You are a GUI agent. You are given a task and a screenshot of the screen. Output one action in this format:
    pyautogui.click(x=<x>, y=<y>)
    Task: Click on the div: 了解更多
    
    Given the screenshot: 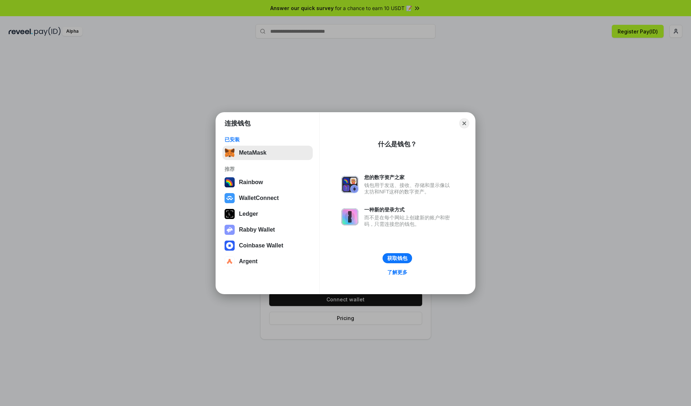 What is the action you would take?
    pyautogui.click(x=397, y=272)
    